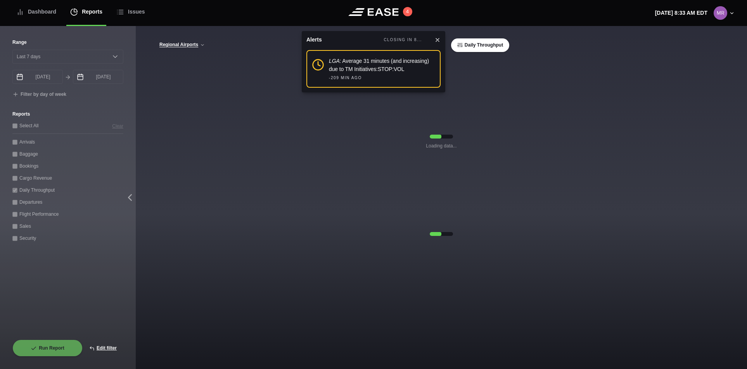 The width and height of the screenshot is (747, 369). What do you see at coordinates (480, 45) in the screenshot?
I see `button: Daily Throughput` at bounding box center [480, 45].